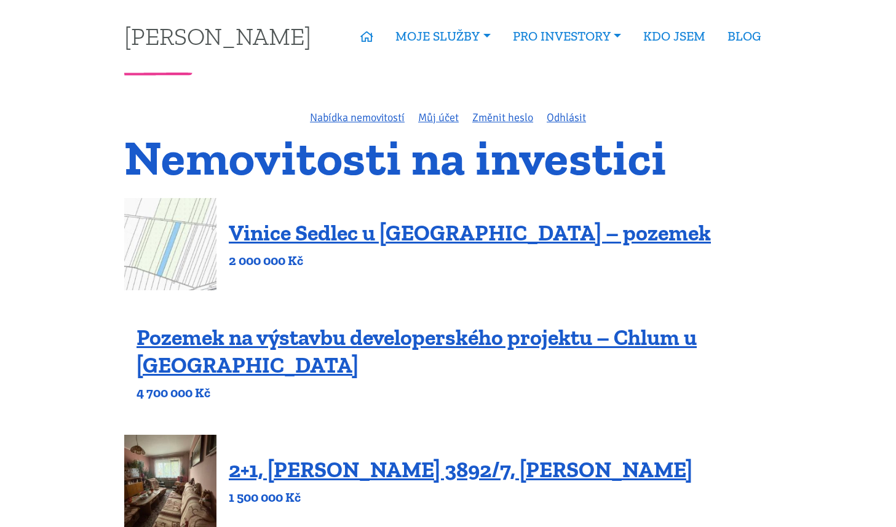 This screenshot has height=527, width=896. Describe the element at coordinates (503, 118) in the screenshot. I see `a: Změnit heslo` at that location.